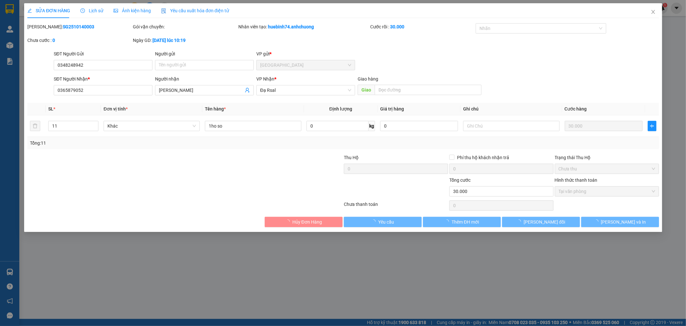  I want to click on div: VP gửi, so click(306, 54).